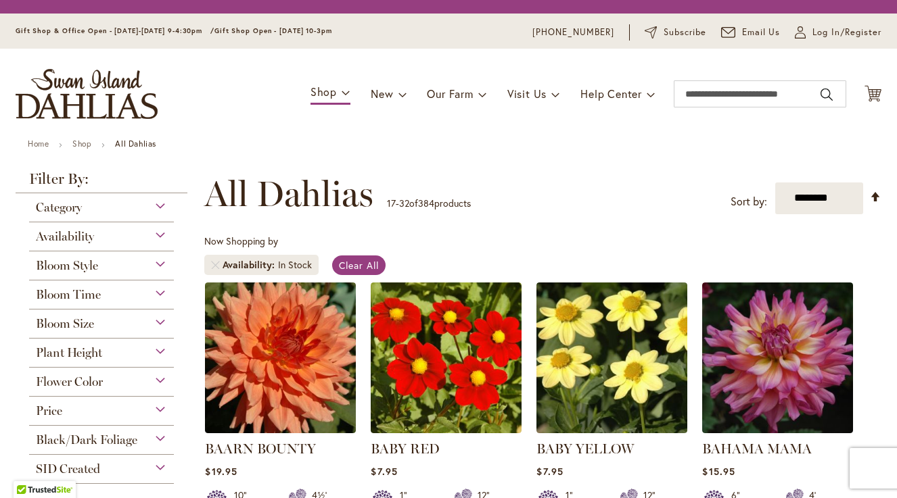 Image resolution: width=897 pixels, height=498 pixels. I want to click on span: 17, so click(391, 203).